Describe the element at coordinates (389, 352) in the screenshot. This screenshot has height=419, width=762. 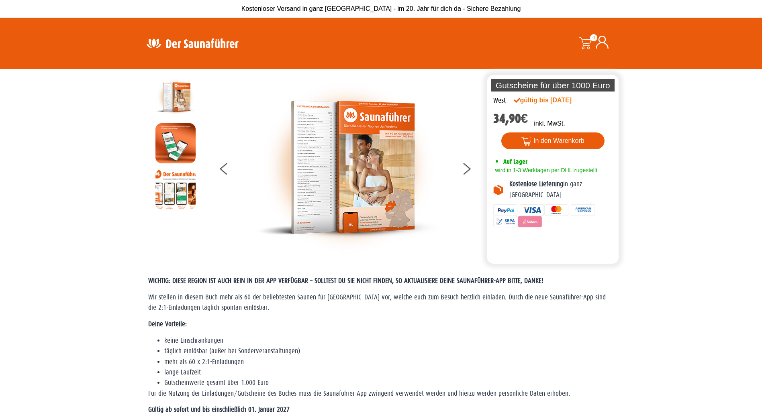
I see `li: täglich einlösbar (außer bei Sonderveranstaltungen)` at that location.